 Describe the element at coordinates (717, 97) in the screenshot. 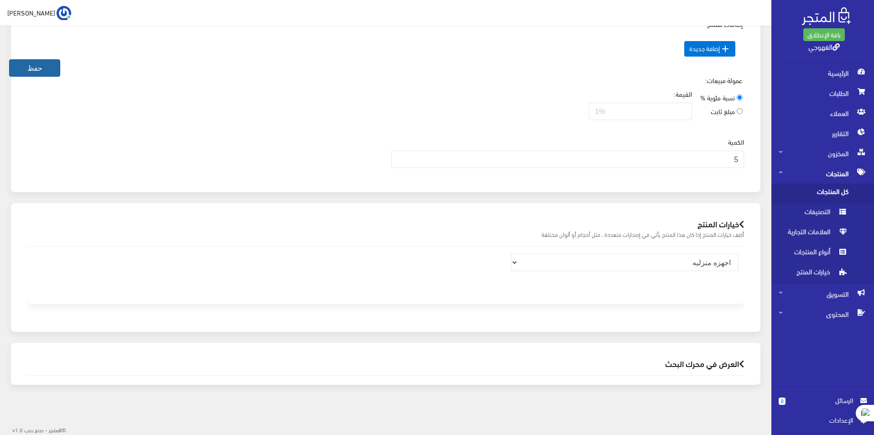

I see `span: نسبة مئوية %` at that location.